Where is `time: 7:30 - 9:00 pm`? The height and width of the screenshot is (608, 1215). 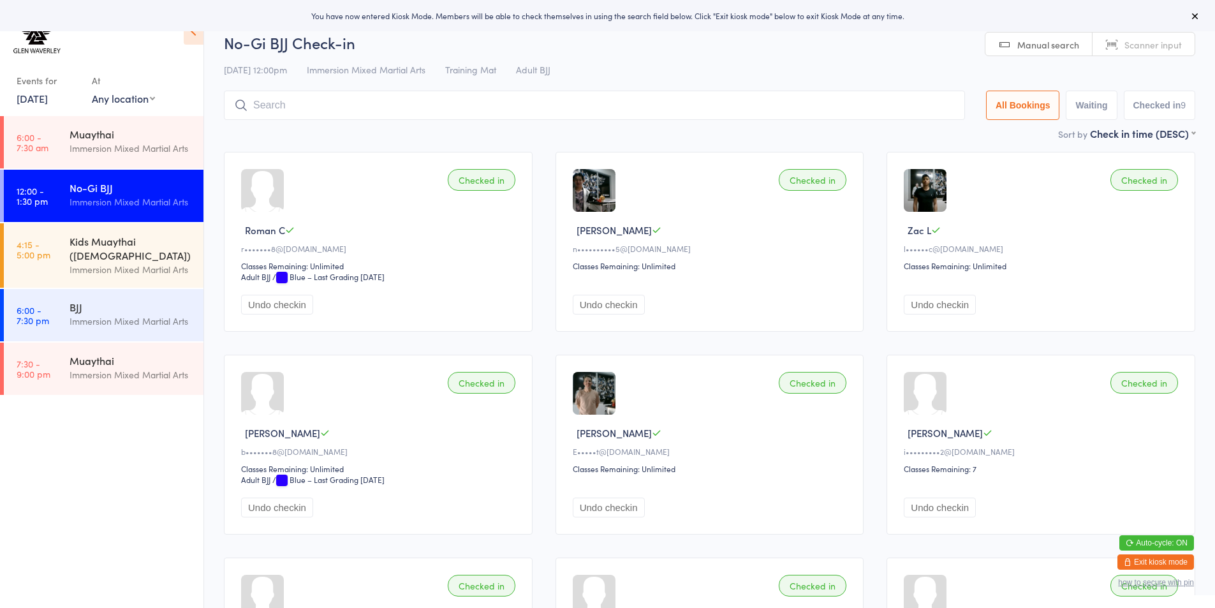 time: 7:30 - 9:00 pm is located at coordinates (33, 369).